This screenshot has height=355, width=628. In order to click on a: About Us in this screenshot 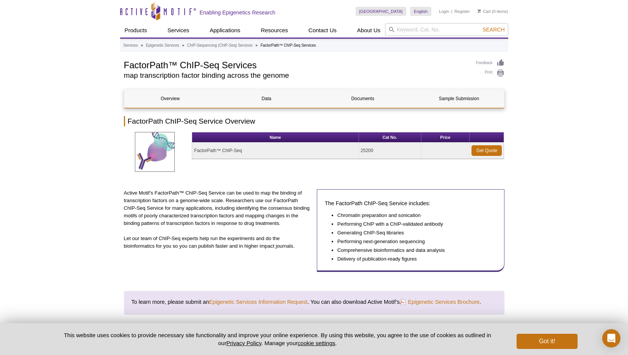, I will do `click(369, 30)`.